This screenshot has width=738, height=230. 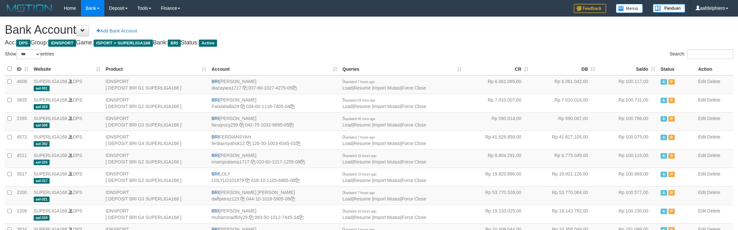 I want to click on td: IDNSPORT [ DEPOSIT BRI G1 SUPERLIGA168 ], so click(x=156, y=85).